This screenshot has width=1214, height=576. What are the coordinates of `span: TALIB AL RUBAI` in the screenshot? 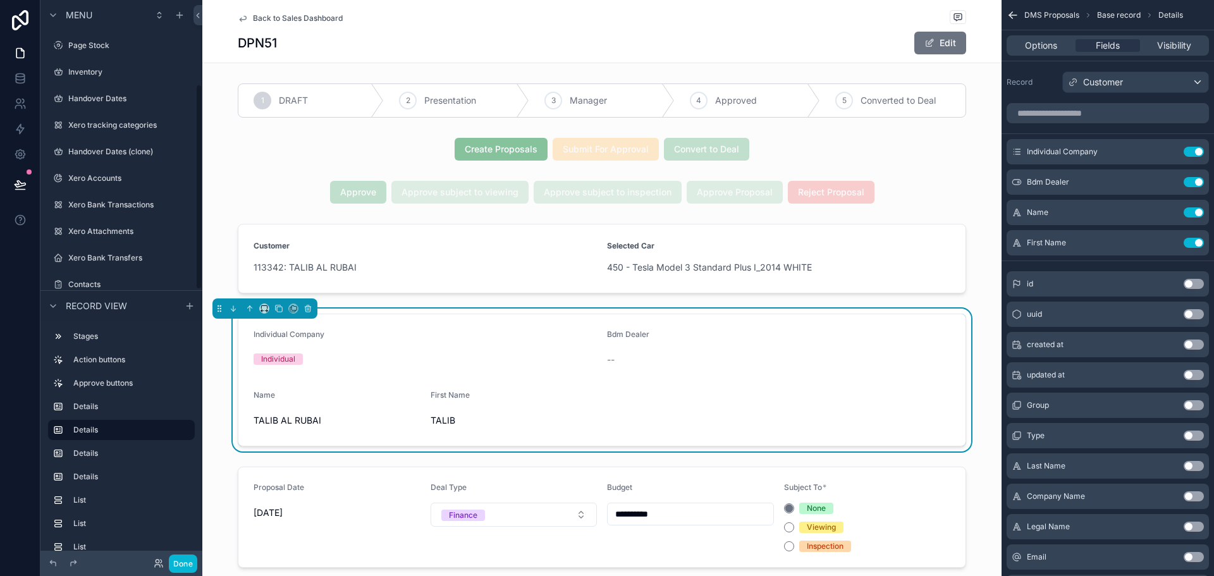 It's located at (337, 420).